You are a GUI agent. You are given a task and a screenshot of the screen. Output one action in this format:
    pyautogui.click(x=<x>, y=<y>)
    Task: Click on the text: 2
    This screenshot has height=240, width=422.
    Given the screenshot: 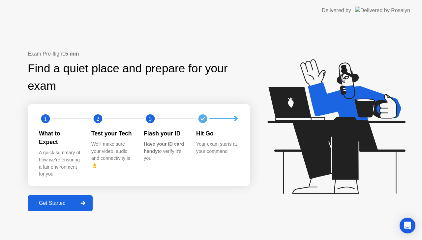 What is the action you would take?
    pyautogui.click(x=98, y=119)
    